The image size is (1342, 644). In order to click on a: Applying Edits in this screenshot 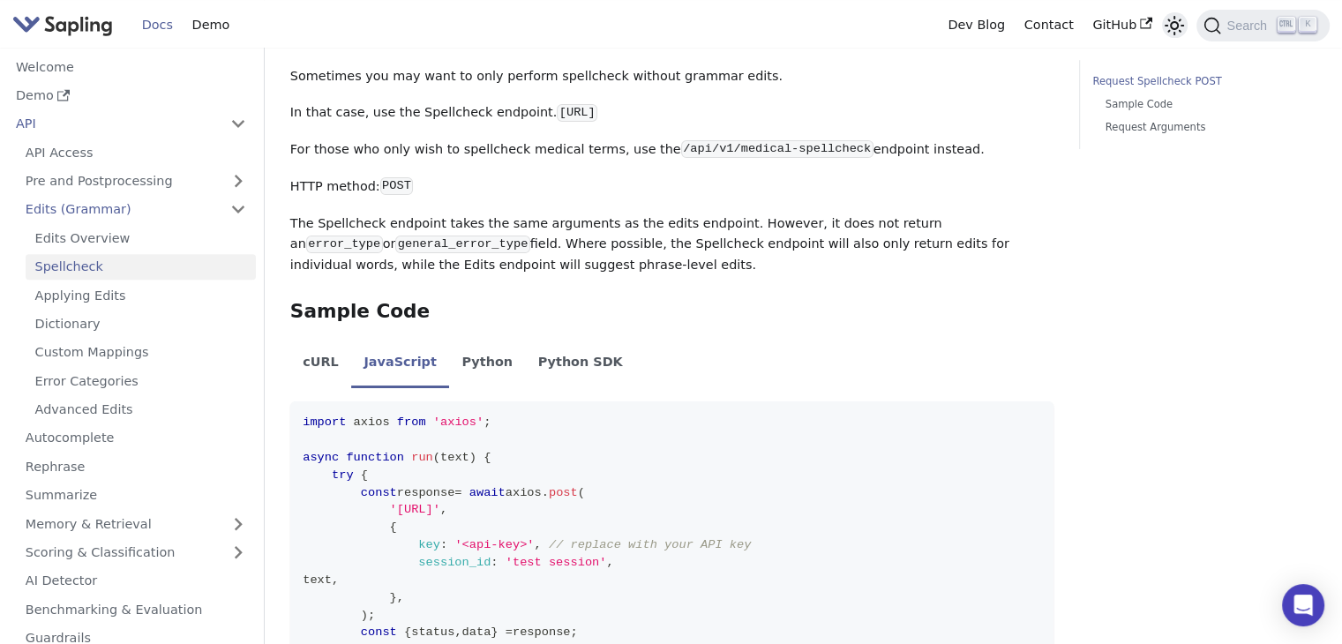, I will do `click(140, 295)`.